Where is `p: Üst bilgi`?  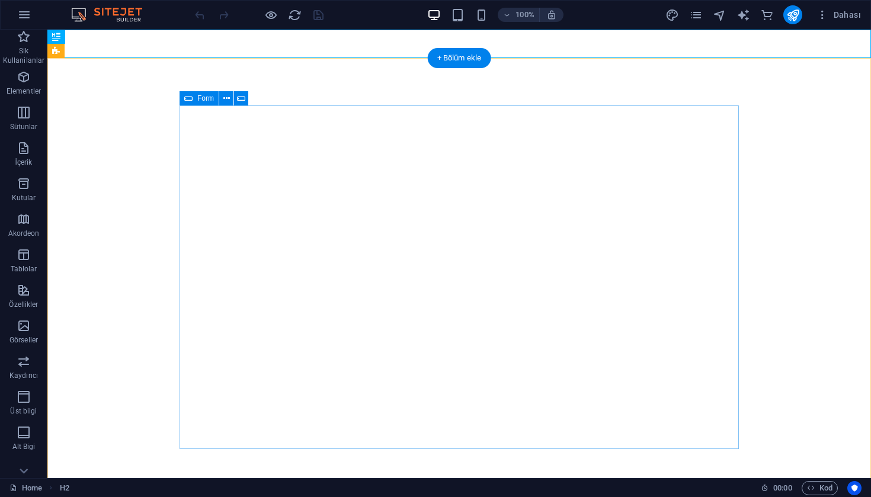 p: Üst bilgi is located at coordinates (23, 411).